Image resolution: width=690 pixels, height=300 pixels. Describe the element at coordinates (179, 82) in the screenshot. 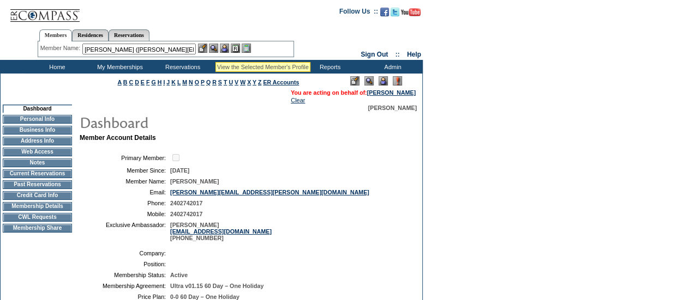

I see `a: L` at that location.